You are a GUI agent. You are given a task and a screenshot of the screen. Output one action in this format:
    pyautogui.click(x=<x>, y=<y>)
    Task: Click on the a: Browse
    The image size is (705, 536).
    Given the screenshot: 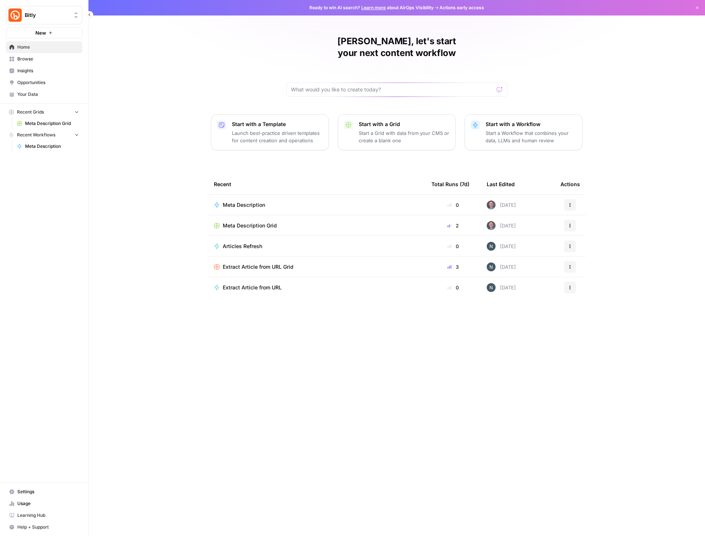 What is the action you would take?
    pyautogui.click(x=44, y=59)
    